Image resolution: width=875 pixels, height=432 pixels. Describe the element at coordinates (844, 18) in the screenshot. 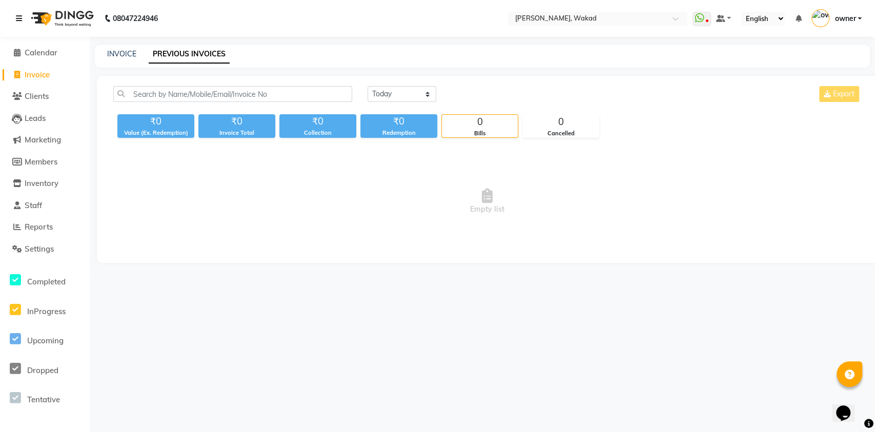

I see `span: owner` at that location.